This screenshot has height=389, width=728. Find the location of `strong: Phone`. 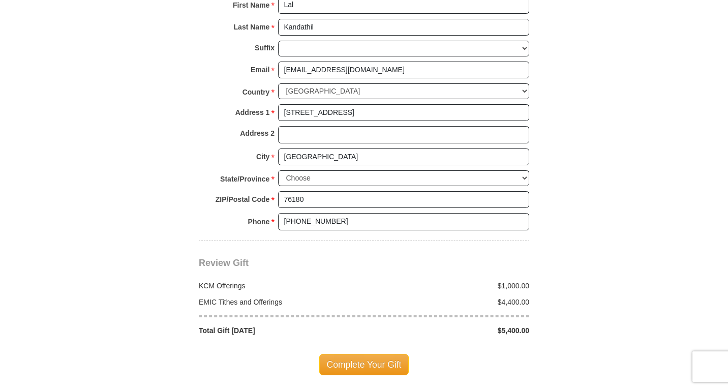

strong: Phone is located at coordinates (259, 222).